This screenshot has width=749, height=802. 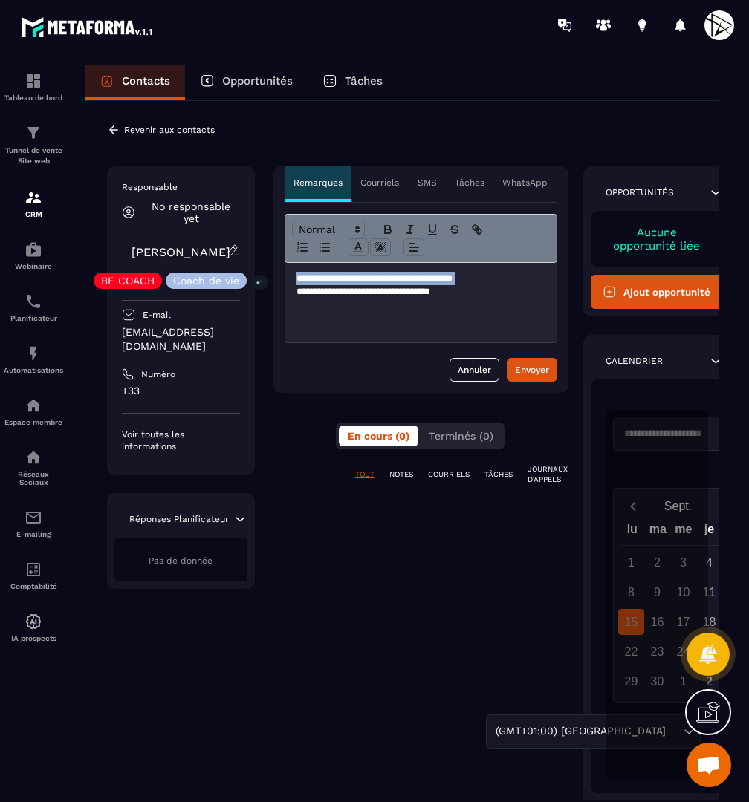 I want to click on button: Envoyer, so click(x=532, y=370).